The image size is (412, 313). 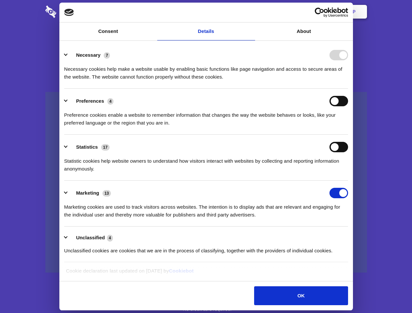 What do you see at coordinates (206, 248) in the screenshot?
I see `div: Unclassified cookies are cookies that we are in the process of classifying, together with the pro...` at bounding box center [206, 248].